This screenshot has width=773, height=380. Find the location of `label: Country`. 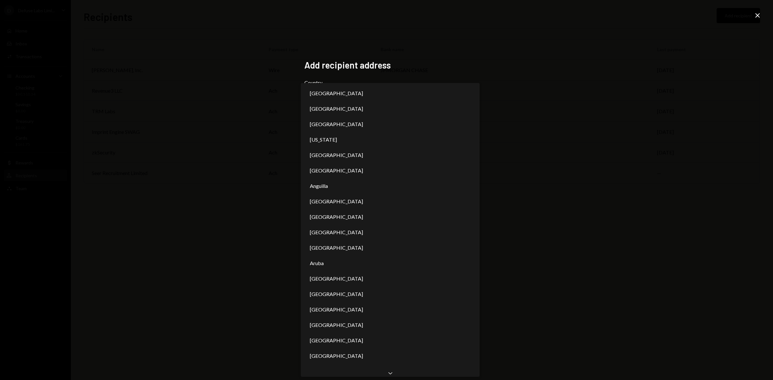

label: Country is located at coordinates (386, 83).